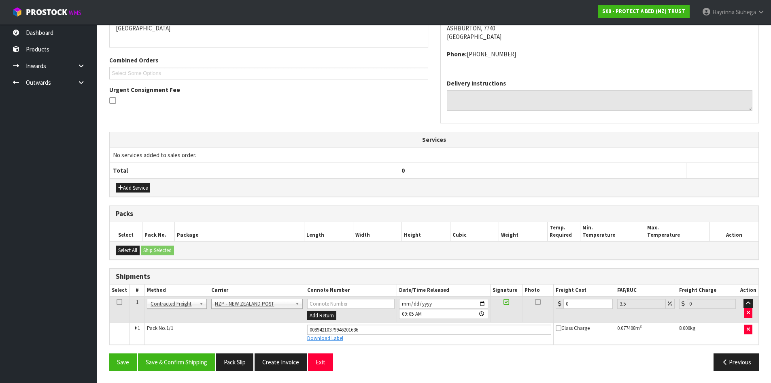  Describe the element at coordinates (321, 361) in the screenshot. I see `button: Exit` at that location.